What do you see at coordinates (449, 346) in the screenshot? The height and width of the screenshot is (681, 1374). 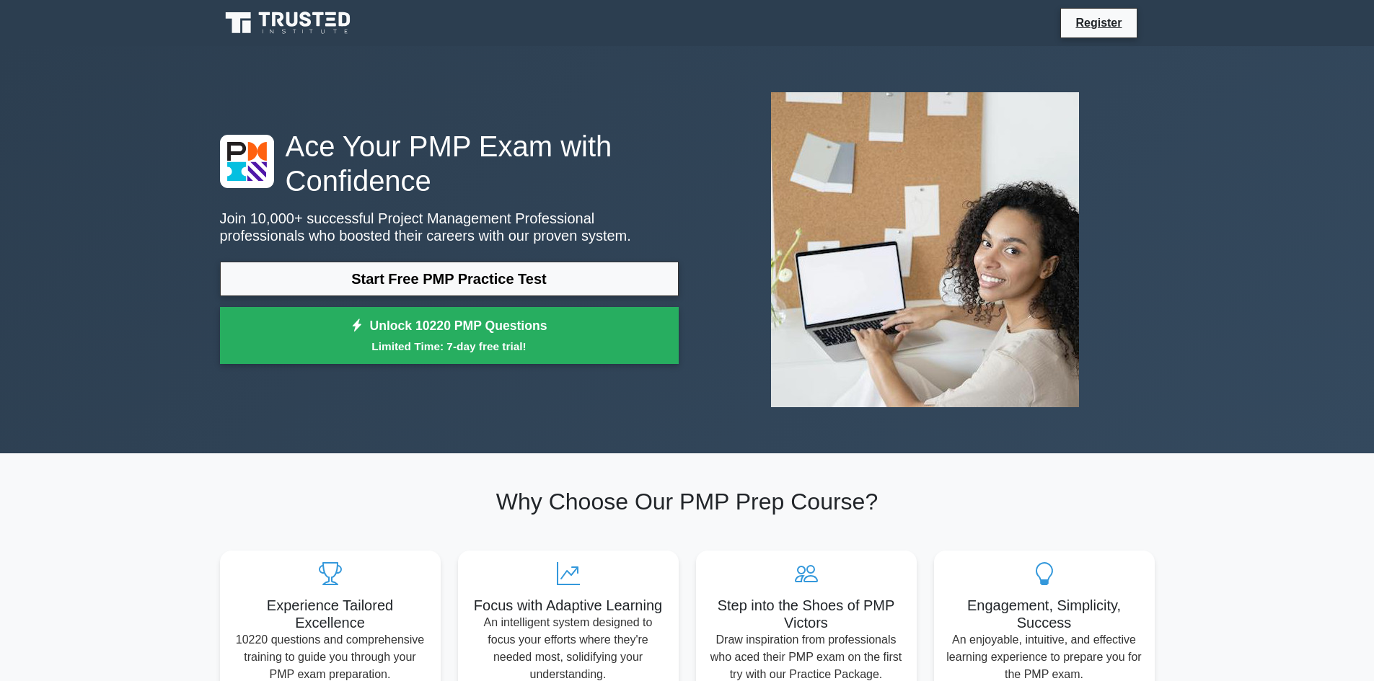 I see `small: Limited Time: 7-day free trial!` at bounding box center [449, 346].